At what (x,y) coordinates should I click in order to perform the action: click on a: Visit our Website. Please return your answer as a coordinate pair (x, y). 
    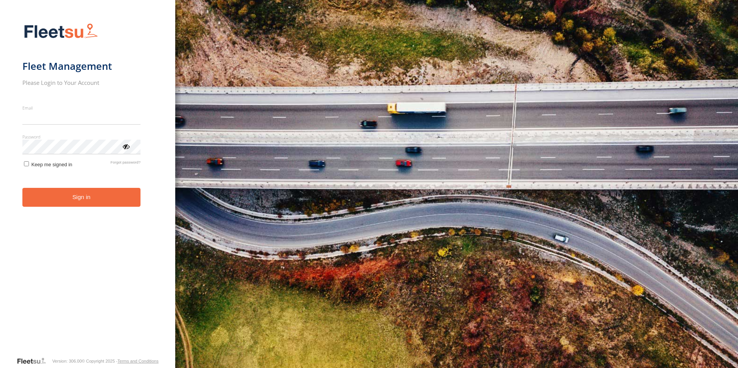
    Looking at the image, I should click on (34, 361).